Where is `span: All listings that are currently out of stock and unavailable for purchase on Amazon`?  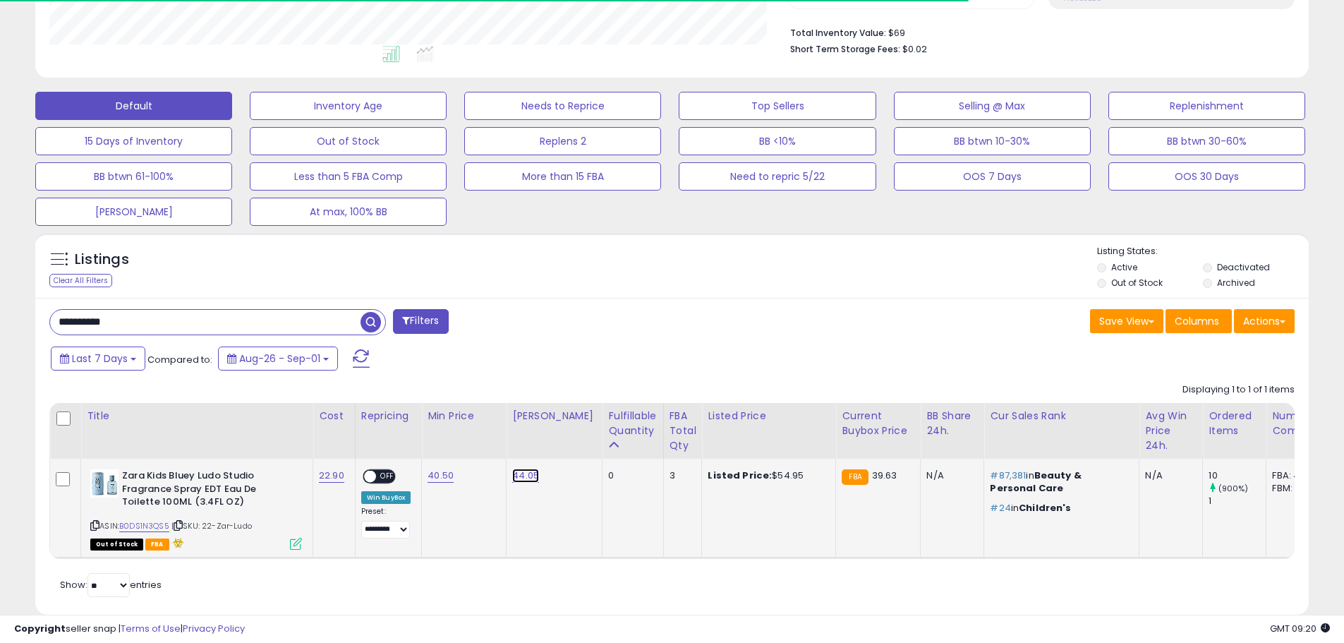 span: All listings that are currently out of stock and unavailable for purchase on Amazon is located at coordinates (116, 544).